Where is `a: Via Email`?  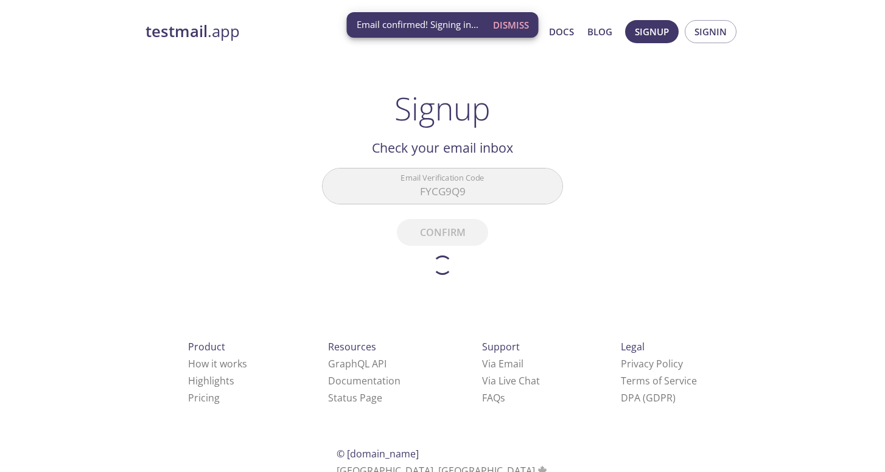
a: Via Email is located at coordinates (503, 364).